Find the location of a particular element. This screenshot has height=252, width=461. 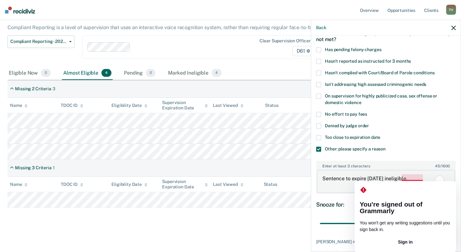

span: On supervision for highly publicized case, sex offense or domestic violence is located at coordinates (381, 99).